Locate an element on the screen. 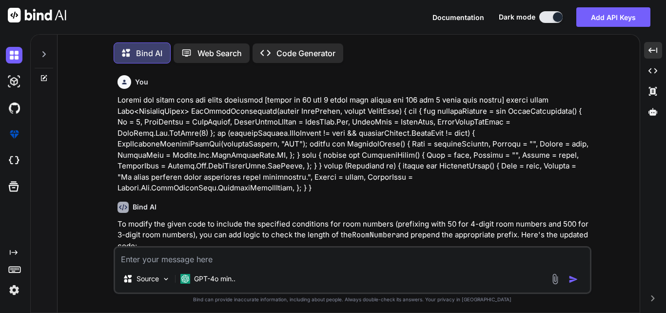 Image resolution: width=666 pixels, height=313 pixels. button: Add API Keys is located at coordinates (613, 17).